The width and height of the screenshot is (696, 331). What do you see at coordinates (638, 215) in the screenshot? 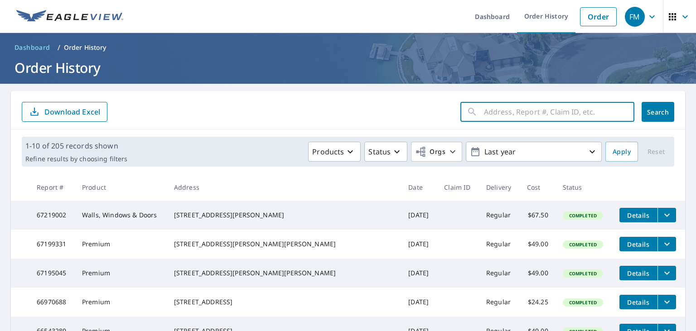
I see `button: detailsBtn-67219002` at bounding box center [638, 215].